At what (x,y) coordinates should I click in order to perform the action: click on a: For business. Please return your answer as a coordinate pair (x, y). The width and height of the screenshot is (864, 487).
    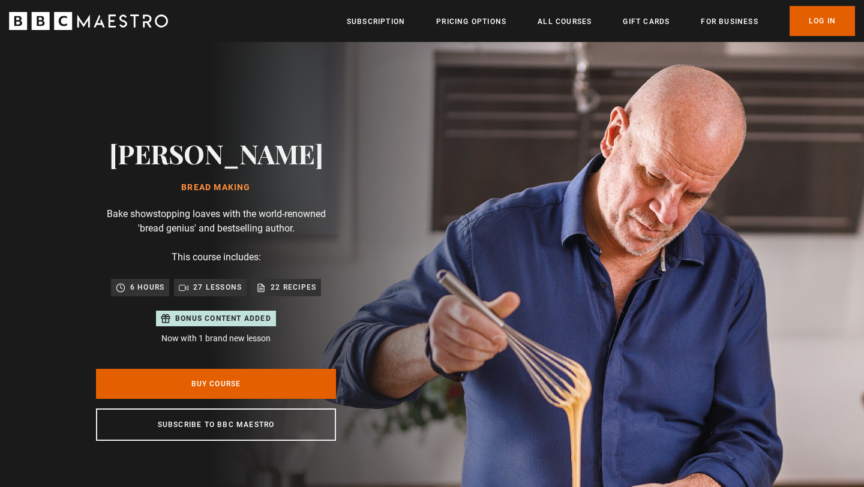
    Looking at the image, I should click on (729, 22).